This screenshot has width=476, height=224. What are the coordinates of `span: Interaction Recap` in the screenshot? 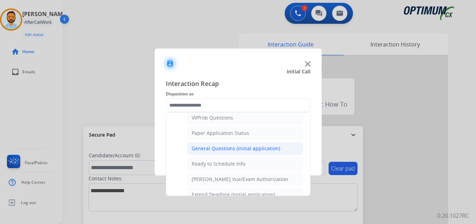 It's located at (238, 84).